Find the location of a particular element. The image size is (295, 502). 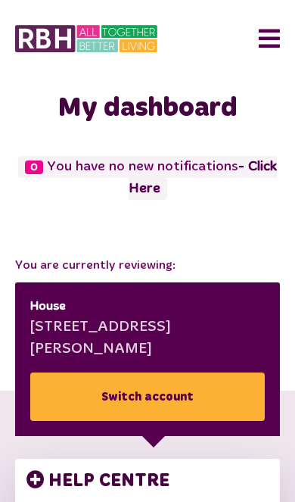

span: 0 is located at coordinates (34, 167).